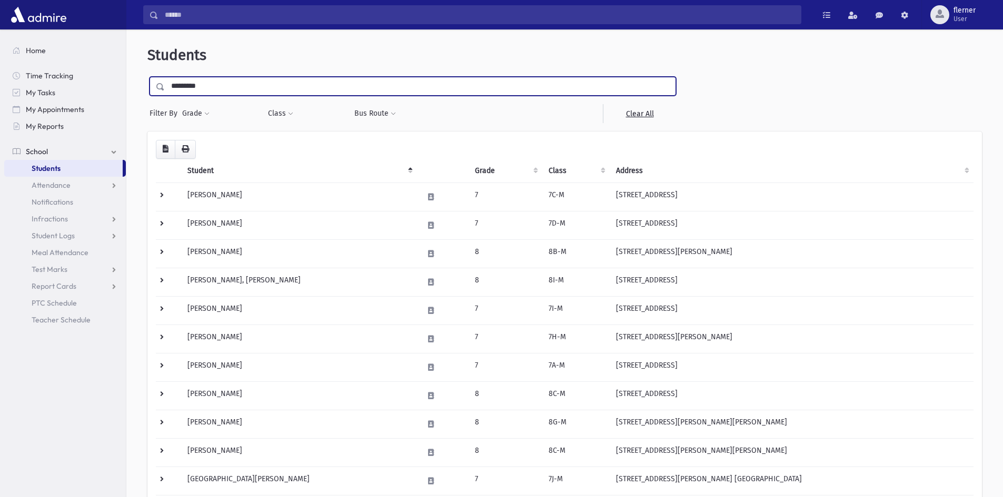  I want to click on input: Search, so click(480, 15).